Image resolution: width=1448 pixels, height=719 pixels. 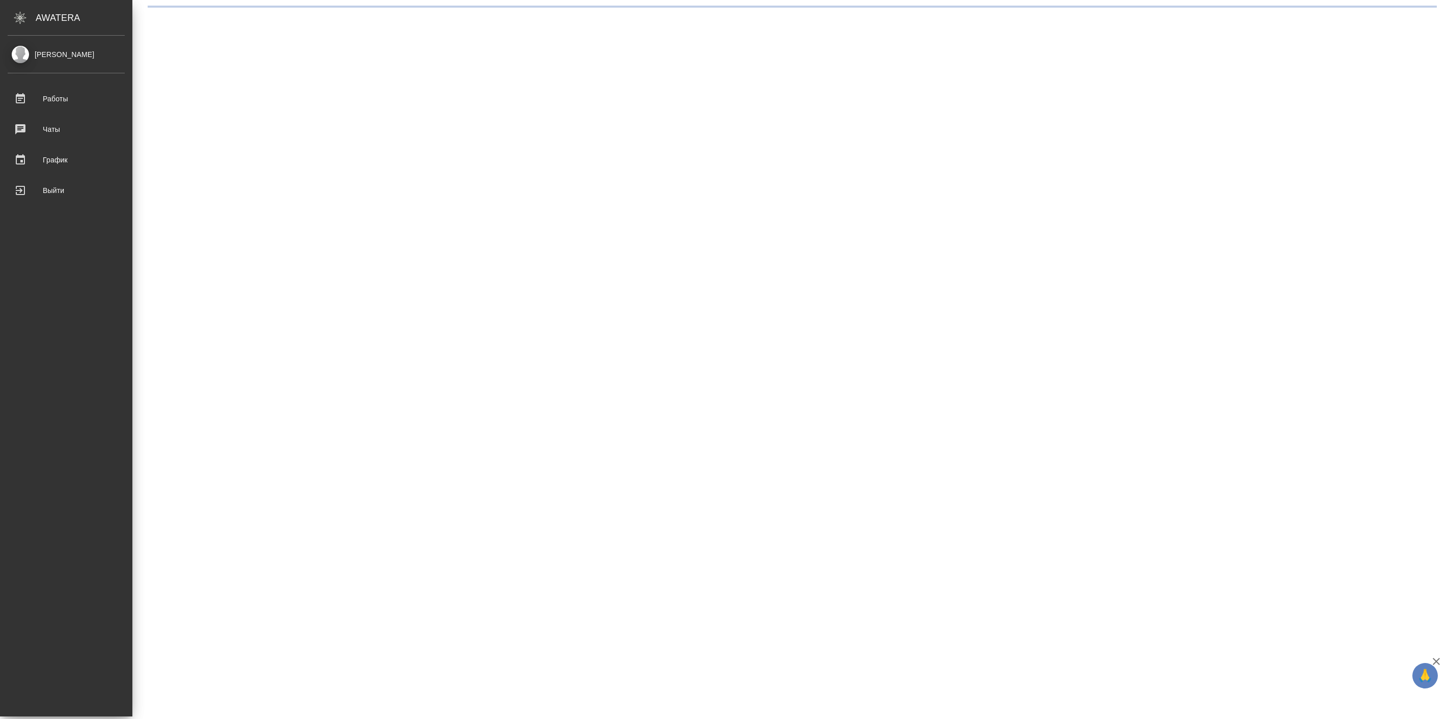 What do you see at coordinates (66, 129) in the screenshot?
I see `div: Чаты` at bounding box center [66, 129].